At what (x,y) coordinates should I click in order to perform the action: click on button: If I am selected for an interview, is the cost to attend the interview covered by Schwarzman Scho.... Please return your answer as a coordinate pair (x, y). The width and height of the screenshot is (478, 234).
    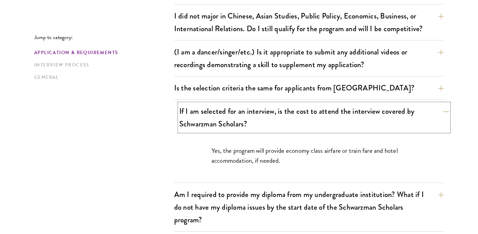
    Looking at the image, I should click on (314, 117).